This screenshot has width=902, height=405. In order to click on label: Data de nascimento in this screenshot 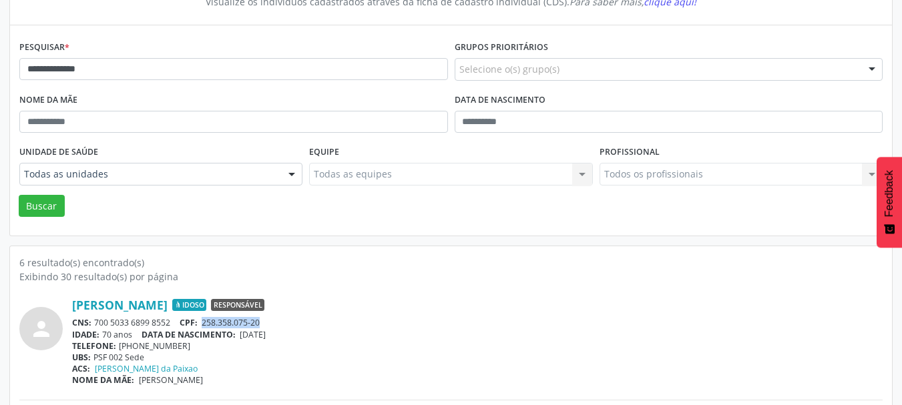, I will do `click(500, 100)`.